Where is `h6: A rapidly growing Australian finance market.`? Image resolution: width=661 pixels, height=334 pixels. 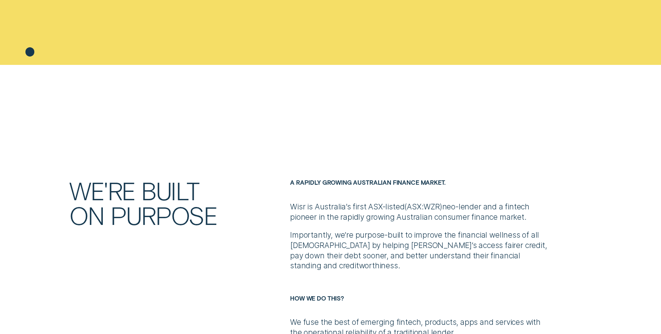
h6: A rapidly growing Australian finance market. is located at coordinates (419, 186).